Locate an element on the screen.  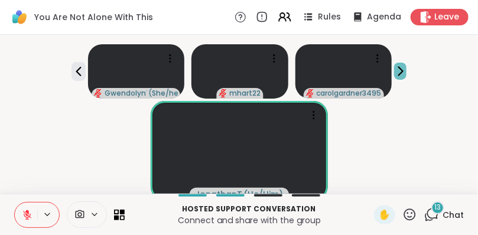
span: ( He/Him ) is located at coordinates (263, 194).